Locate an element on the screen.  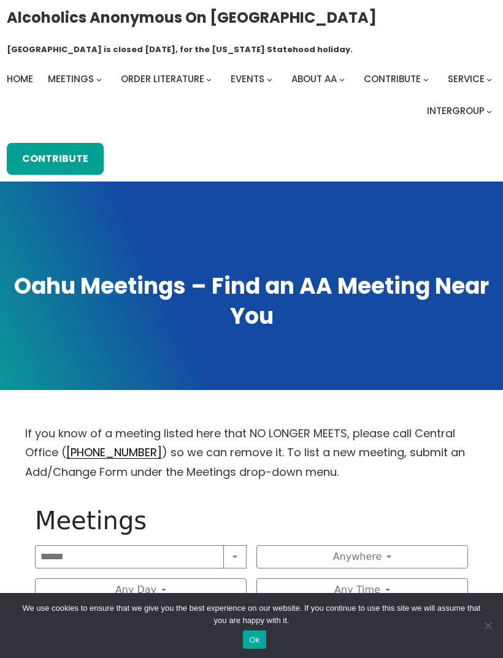
span: Contribute is located at coordinates (392, 79).